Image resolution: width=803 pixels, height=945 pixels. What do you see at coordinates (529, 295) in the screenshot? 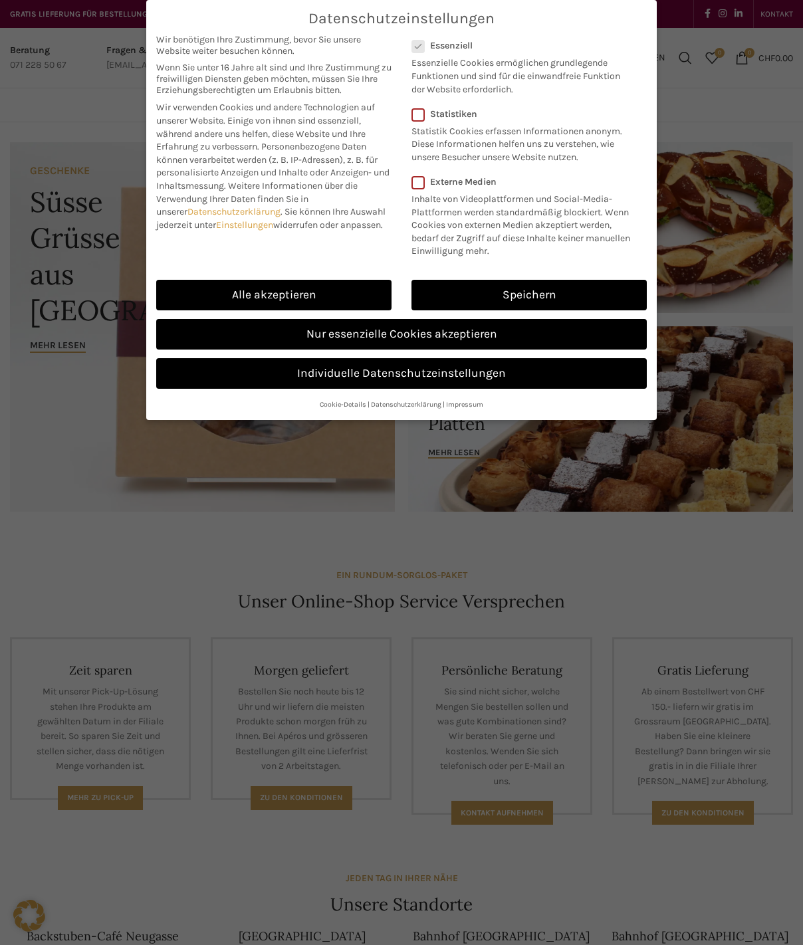
I see `a: Speichern` at bounding box center [529, 295].